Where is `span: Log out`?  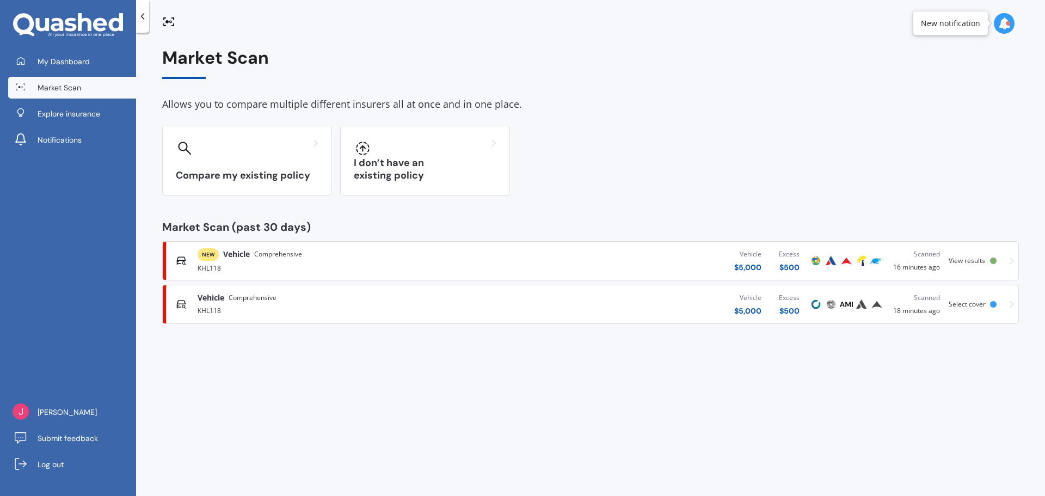 span: Log out is located at coordinates (51, 464).